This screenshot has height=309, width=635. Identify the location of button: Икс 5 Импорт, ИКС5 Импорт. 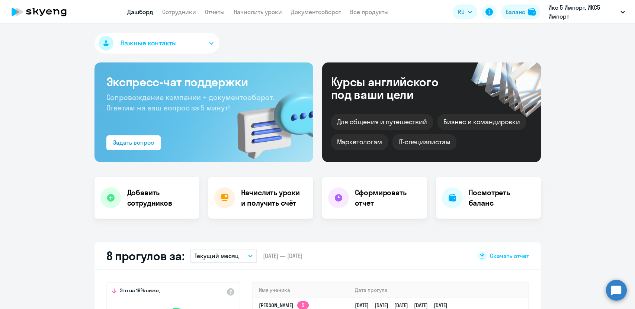
(587, 12).